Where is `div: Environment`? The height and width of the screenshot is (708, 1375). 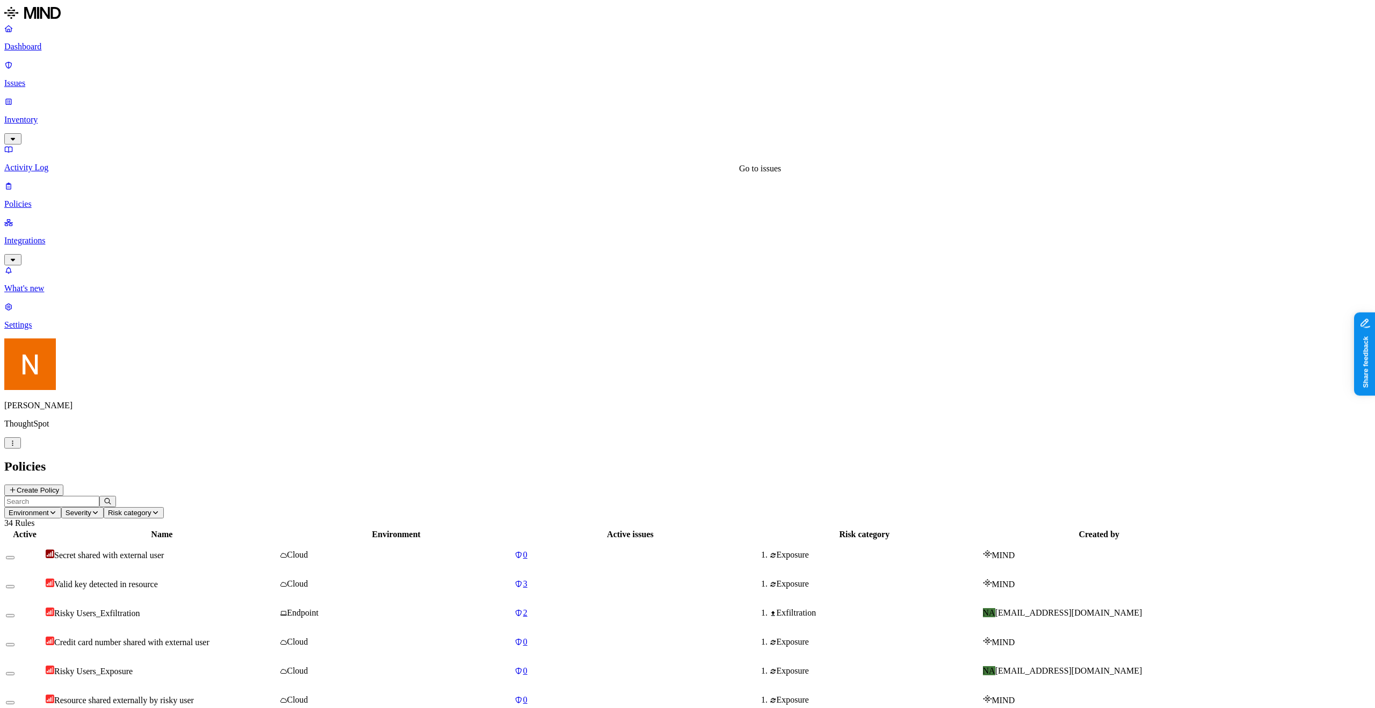
div: Environment is located at coordinates (396, 534).